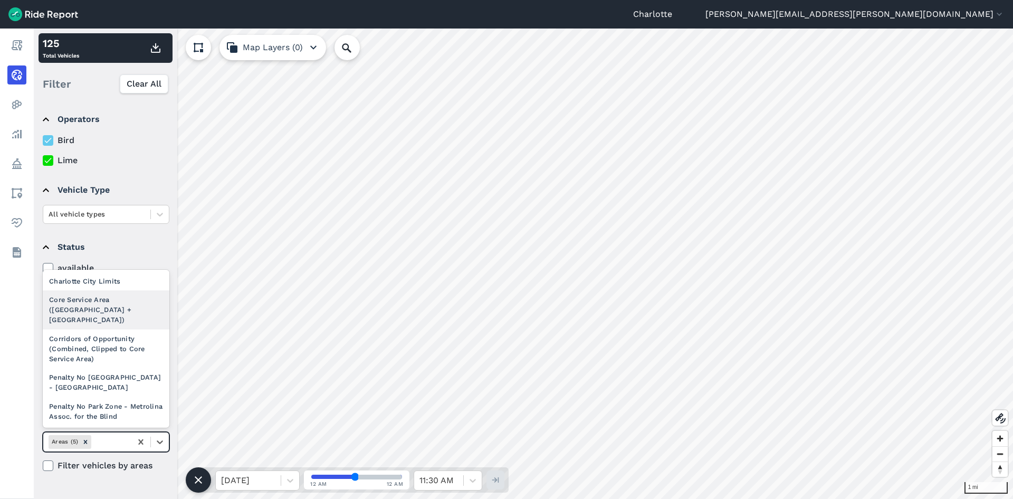  I want to click on a: Realtime, so click(17, 75).